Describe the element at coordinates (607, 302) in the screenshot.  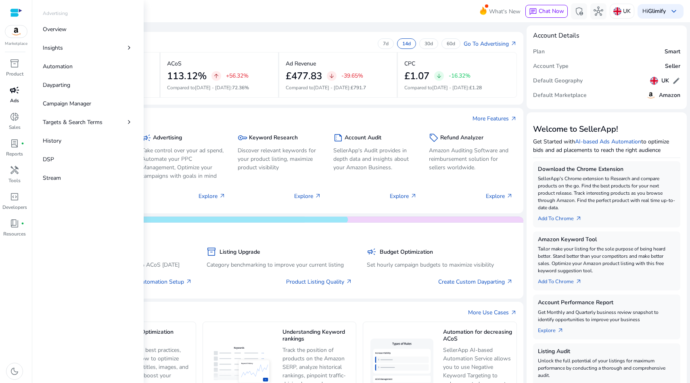
I see `h5: Account Performance Report` at that location.